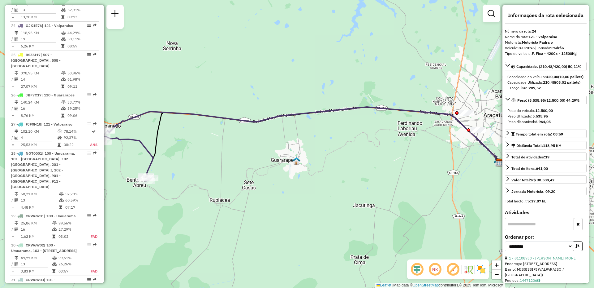 This screenshot has height=288, width=594. What do you see at coordinates (34, 153) in the screenshot?
I see `span: NOT0001` at bounding box center [34, 153].